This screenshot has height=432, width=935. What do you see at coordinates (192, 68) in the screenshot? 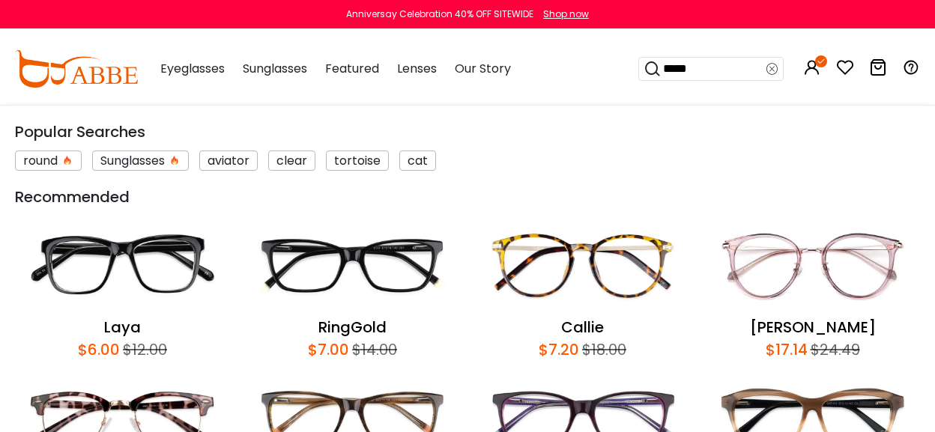
I see `span: Eyeglasses` at bounding box center [192, 68].